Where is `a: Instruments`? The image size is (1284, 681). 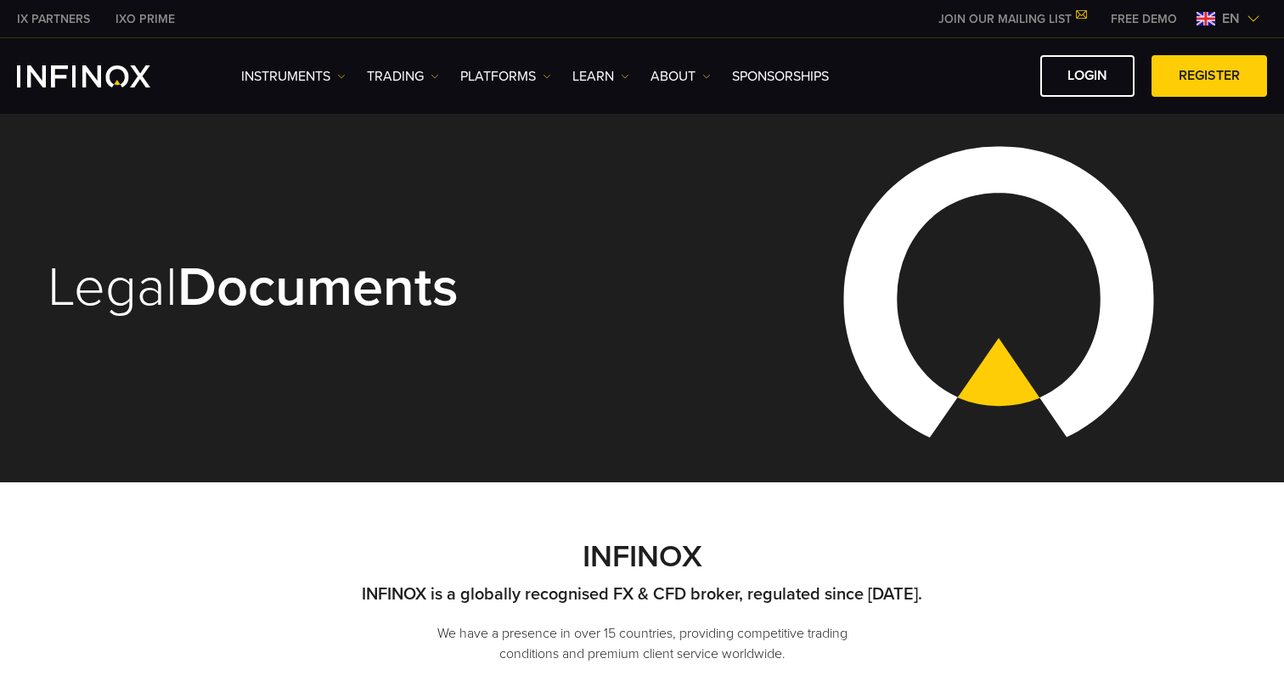 a: Instruments is located at coordinates (293, 76).